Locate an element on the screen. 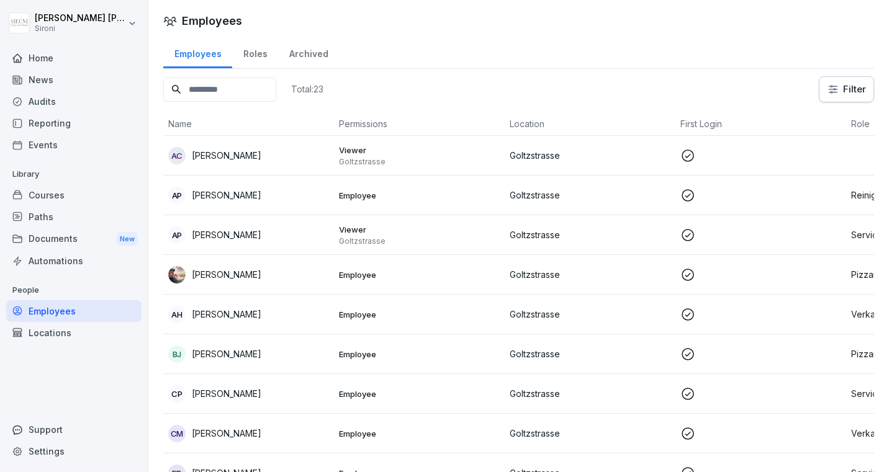 This screenshot has height=472, width=889. p: People is located at coordinates (74, 290).